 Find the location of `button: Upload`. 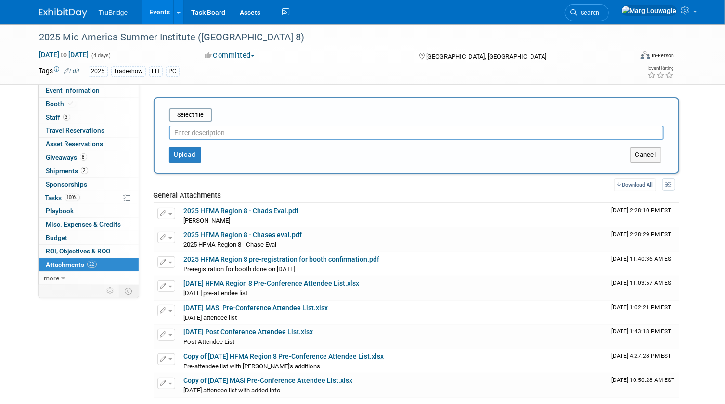

button: Upload is located at coordinates (185, 155).